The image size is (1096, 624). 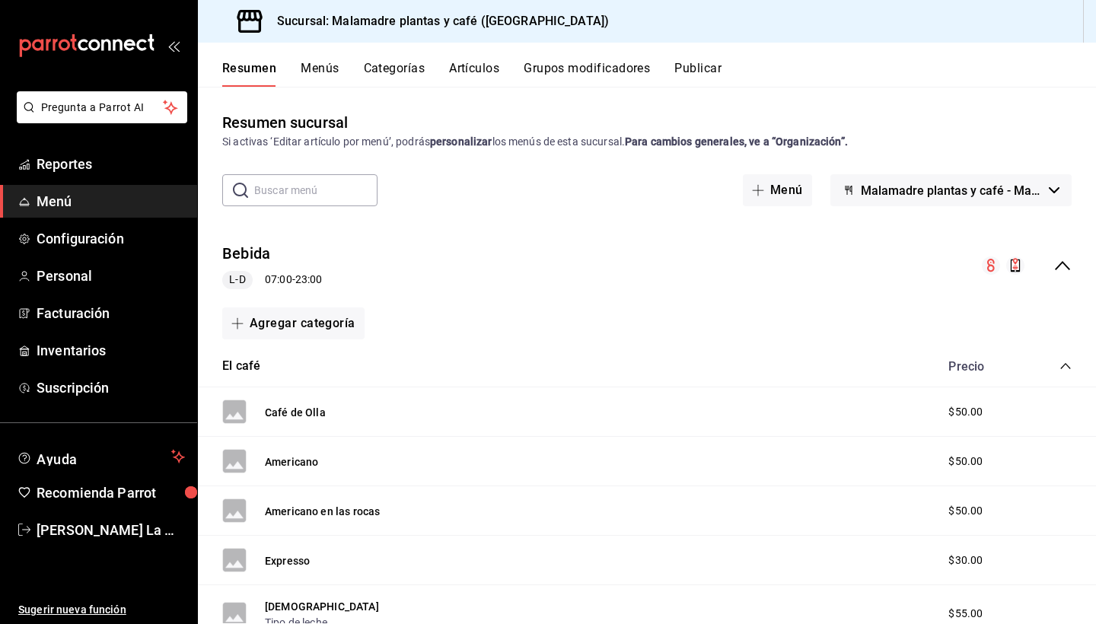 What do you see at coordinates (110, 276) in the screenshot?
I see `span: Personal` at bounding box center [110, 276].